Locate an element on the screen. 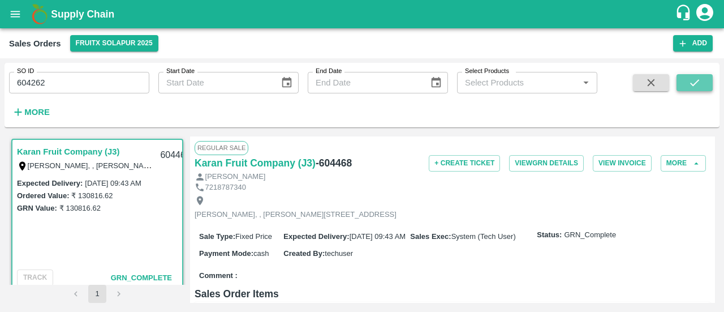  b: Supply Chain is located at coordinates (83, 14).